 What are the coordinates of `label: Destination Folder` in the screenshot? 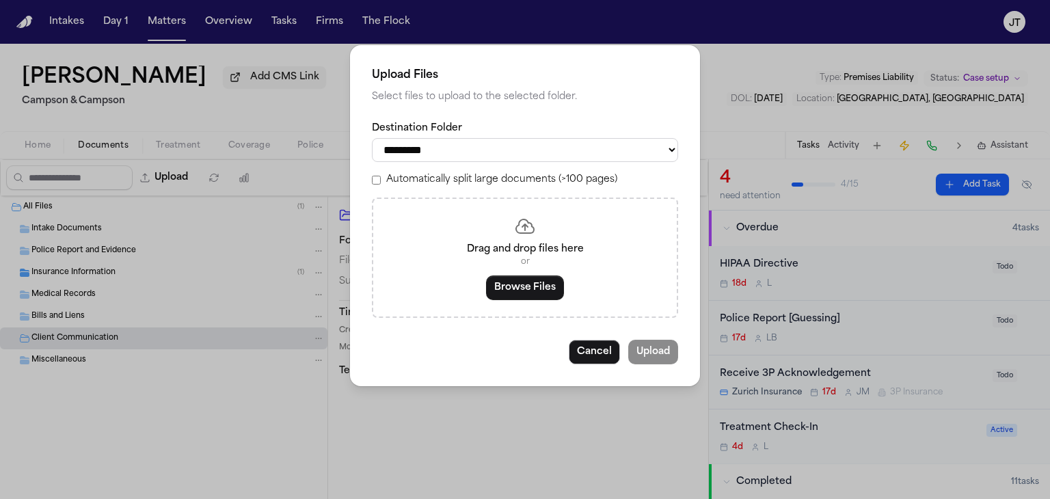 It's located at (525, 129).